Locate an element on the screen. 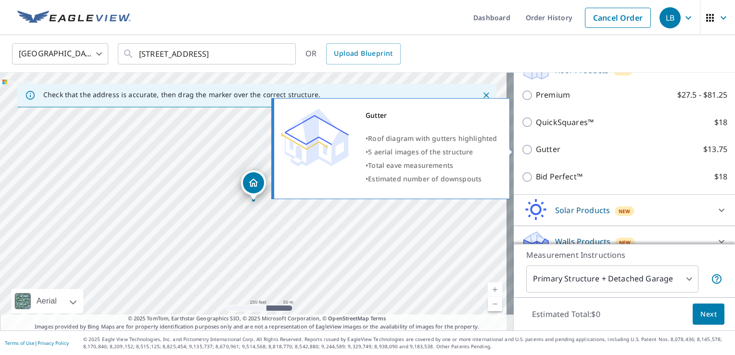 The image size is (735, 355). span: Estimated number of downspouts is located at coordinates (425, 178).